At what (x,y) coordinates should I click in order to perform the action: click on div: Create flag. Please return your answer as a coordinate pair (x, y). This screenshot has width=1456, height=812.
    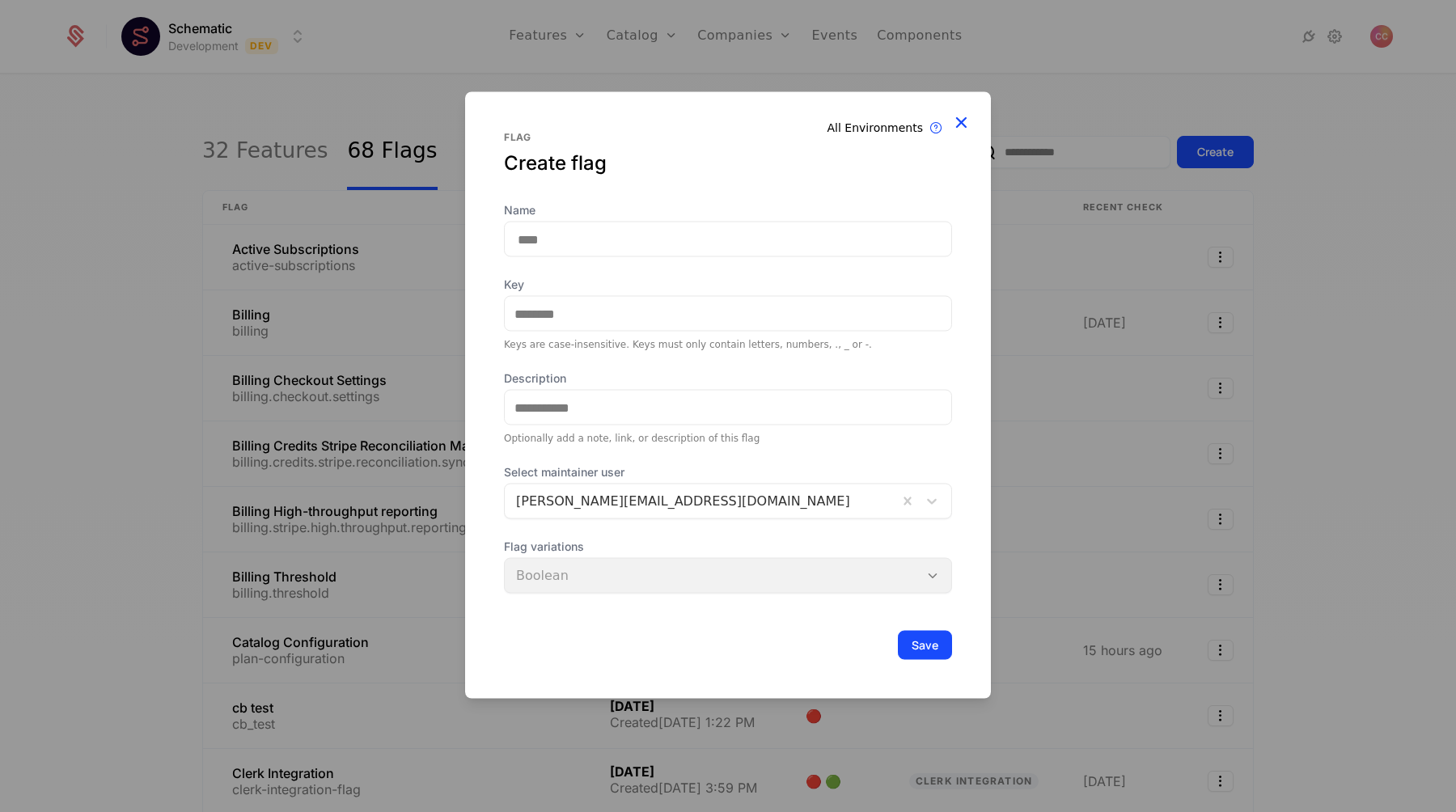
    Looking at the image, I should click on (728, 164).